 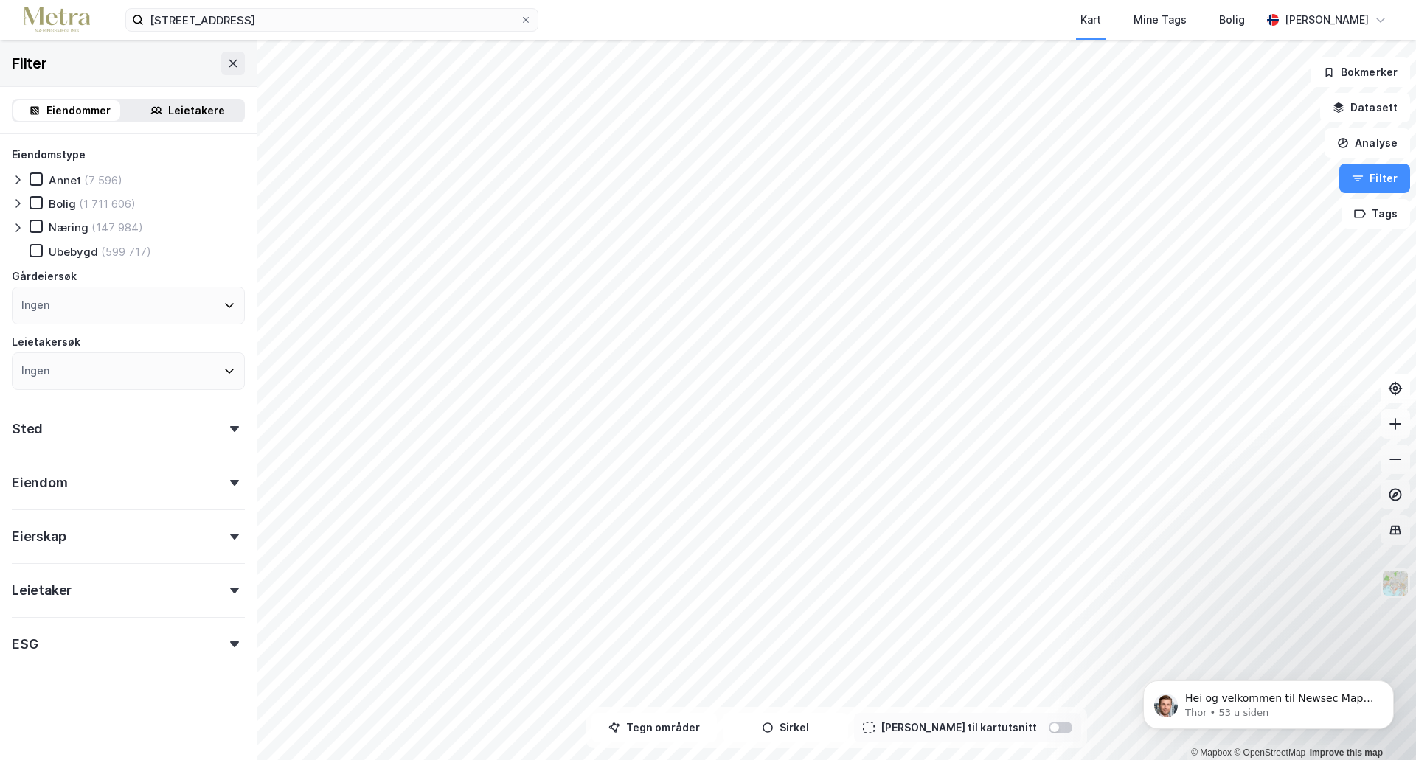 What do you see at coordinates (1346, 753) in the screenshot?
I see `a: Improve this map` at bounding box center [1346, 753].